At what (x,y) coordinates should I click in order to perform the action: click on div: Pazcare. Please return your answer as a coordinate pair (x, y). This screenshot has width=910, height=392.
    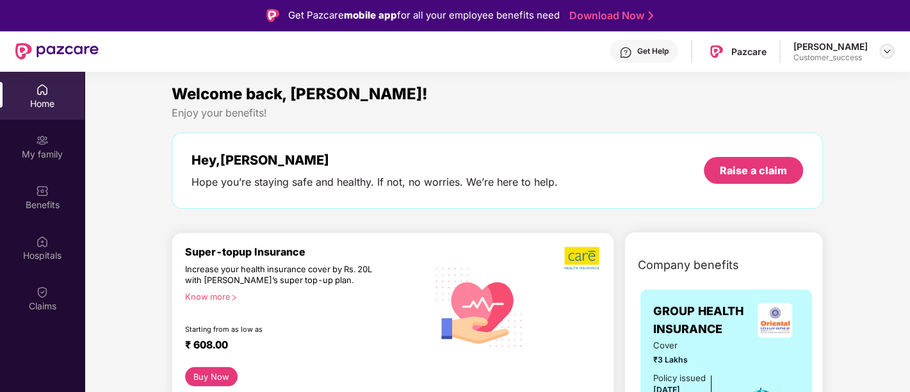
    Looking at the image, I should click on (749, 51).